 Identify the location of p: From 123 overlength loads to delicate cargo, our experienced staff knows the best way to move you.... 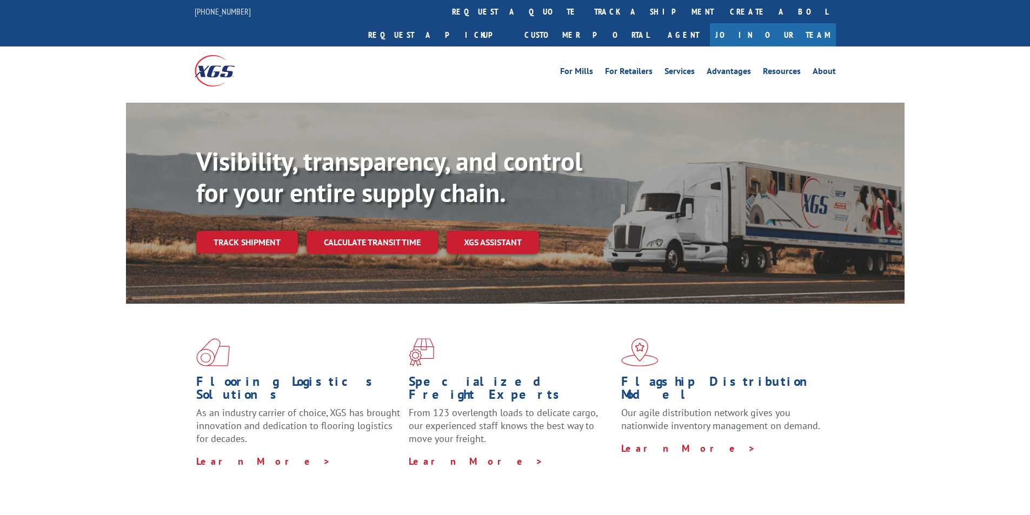
(511, 430).